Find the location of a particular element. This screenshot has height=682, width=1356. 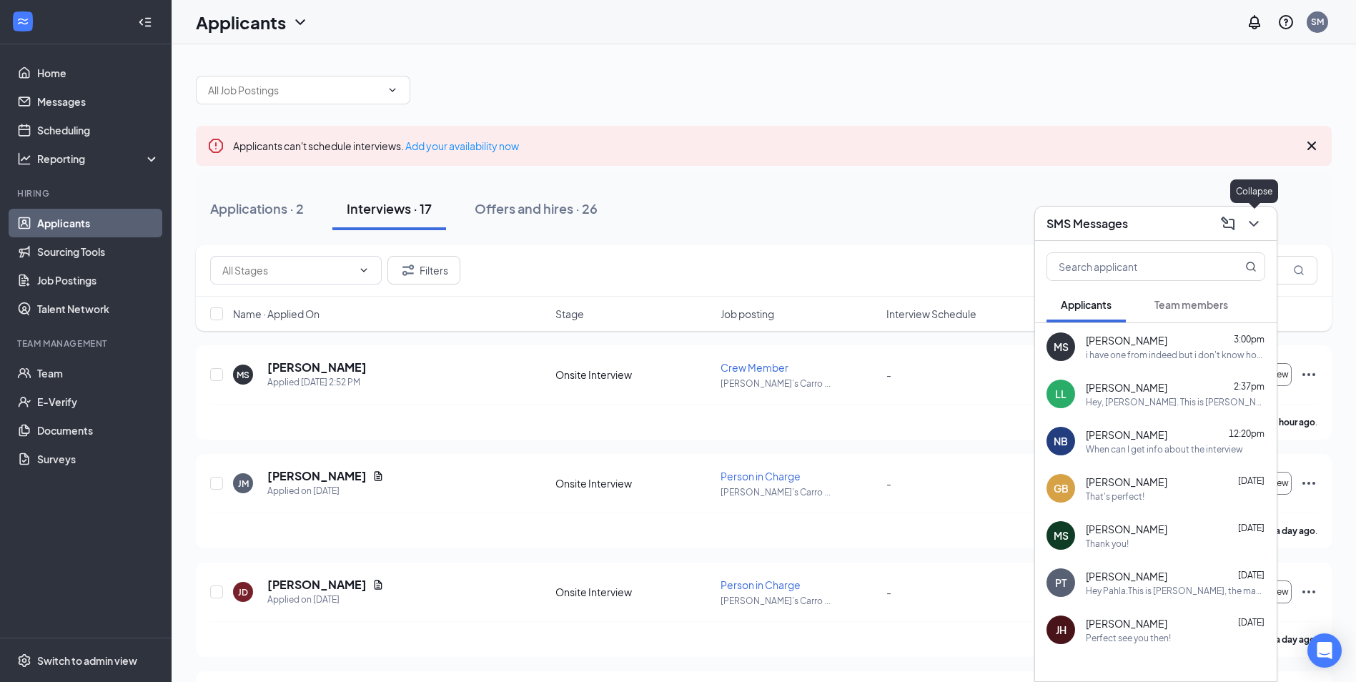

button: ChevronDown is located at coordinates (1254, 224).